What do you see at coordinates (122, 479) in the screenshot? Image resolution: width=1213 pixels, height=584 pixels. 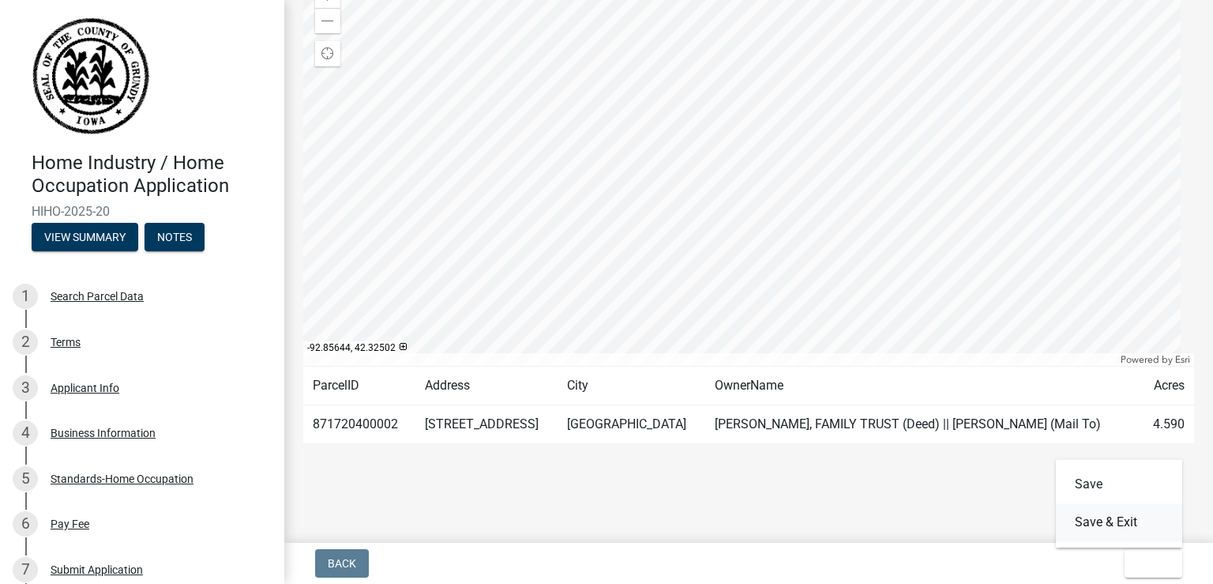 I see `div: Standards-Home Occupation` at bounding box center [122, 479].